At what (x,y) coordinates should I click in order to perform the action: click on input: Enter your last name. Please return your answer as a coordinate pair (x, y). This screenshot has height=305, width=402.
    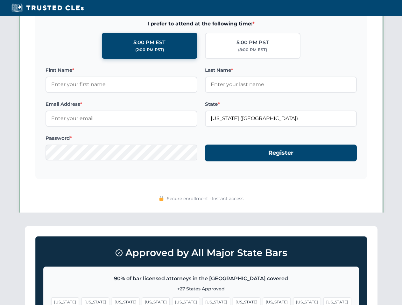
    Looking at the image, I should click on (281, 85).